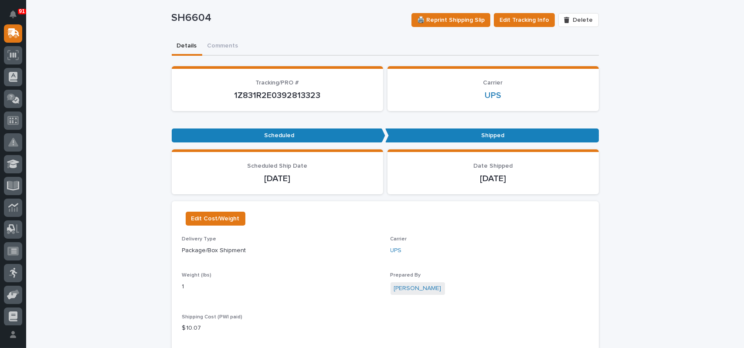 The image size is (744, 348). I want to click on button: Notifications, so click(13, 14).